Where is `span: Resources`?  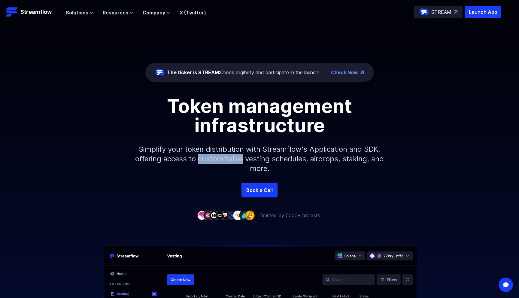 span: Resources is located at coordinates (115, 13).